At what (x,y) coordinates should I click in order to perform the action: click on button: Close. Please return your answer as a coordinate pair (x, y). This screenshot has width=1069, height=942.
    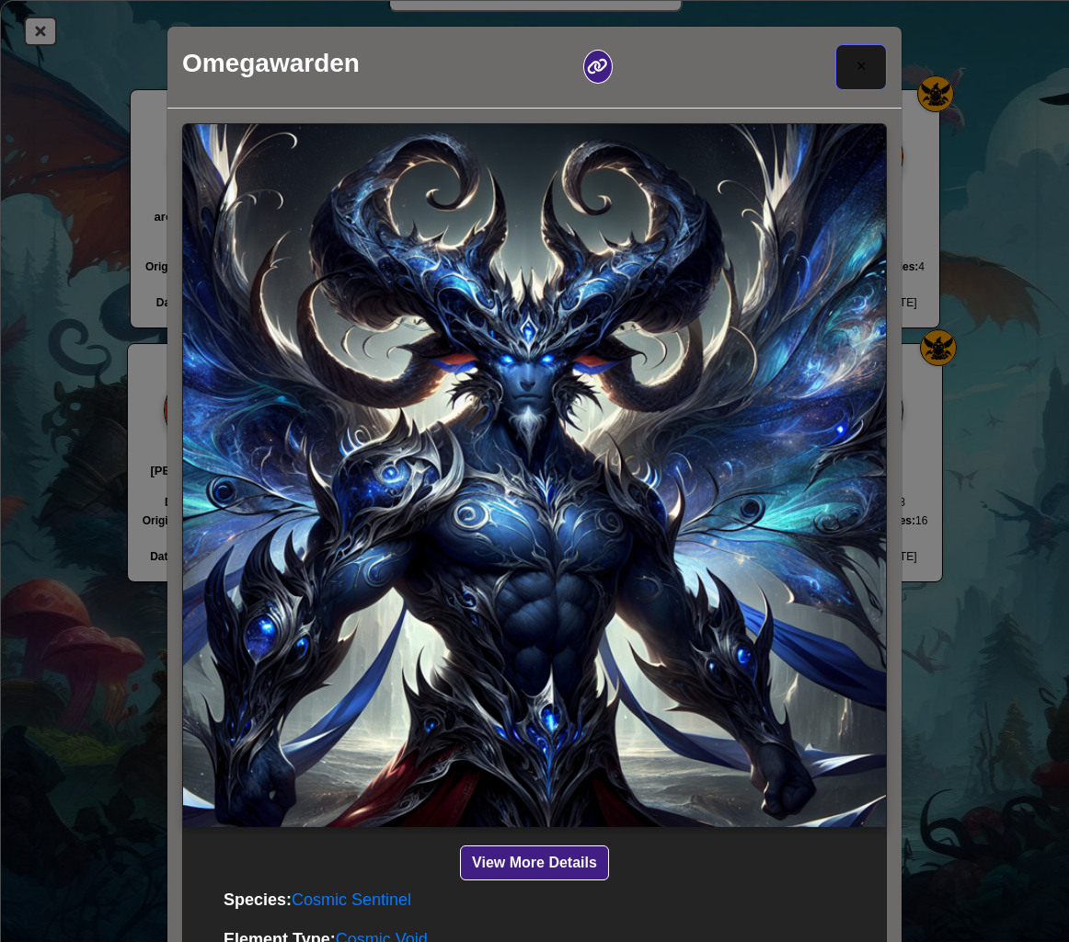
    Looking at the image, I should click on (861, 67).